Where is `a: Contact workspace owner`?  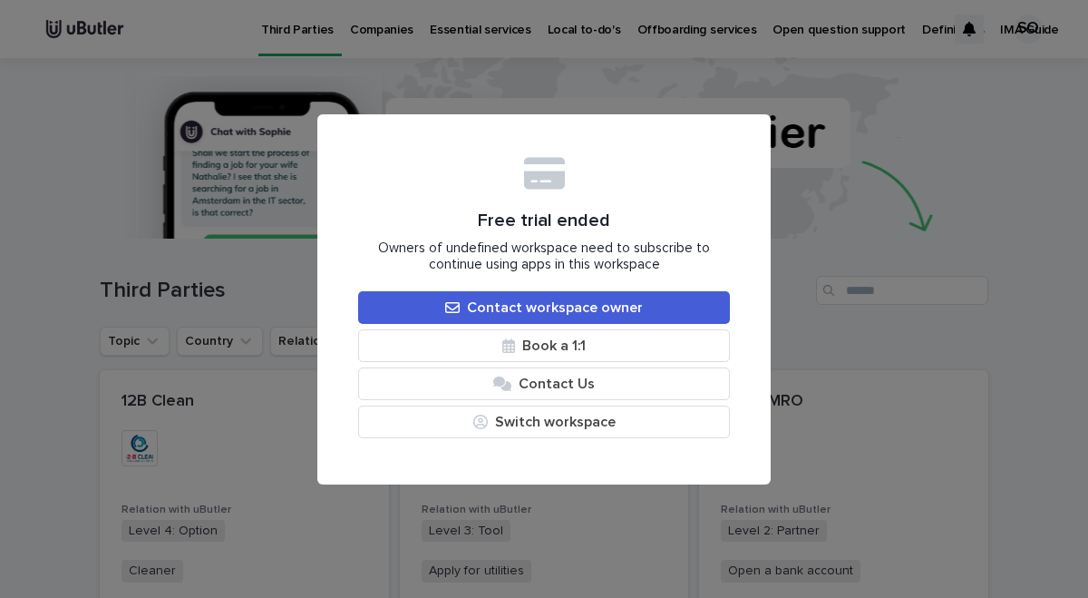 a: Contact workspace owner is located at coordinates (544, 307).